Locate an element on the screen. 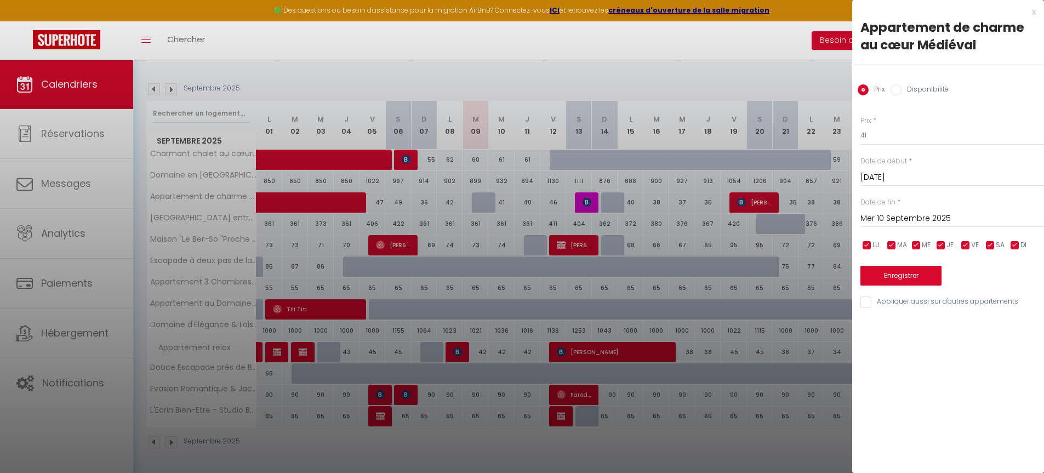 The height and width of the screenshot is (473, 1044). label: Date de début is located at coordinates (884, 161).